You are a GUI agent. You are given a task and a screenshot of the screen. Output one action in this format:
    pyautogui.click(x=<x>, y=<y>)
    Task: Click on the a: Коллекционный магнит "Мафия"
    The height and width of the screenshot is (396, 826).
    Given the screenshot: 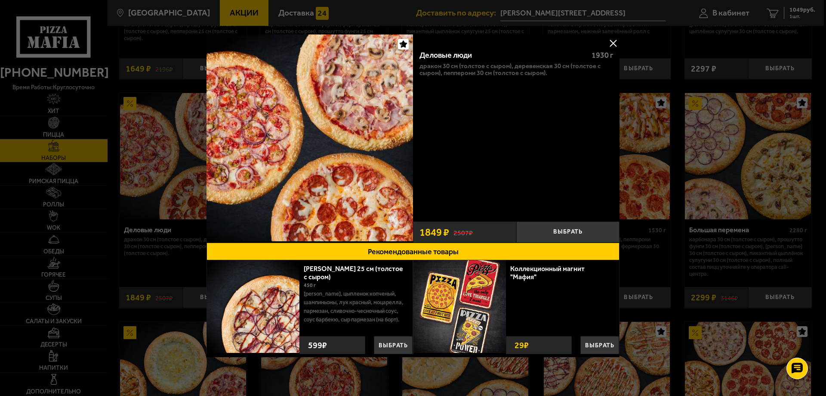 What is the action you would take?
    pyautogui.click(x=548, y=272)
    